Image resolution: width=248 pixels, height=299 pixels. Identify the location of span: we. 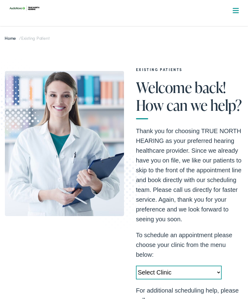
(199, 105).